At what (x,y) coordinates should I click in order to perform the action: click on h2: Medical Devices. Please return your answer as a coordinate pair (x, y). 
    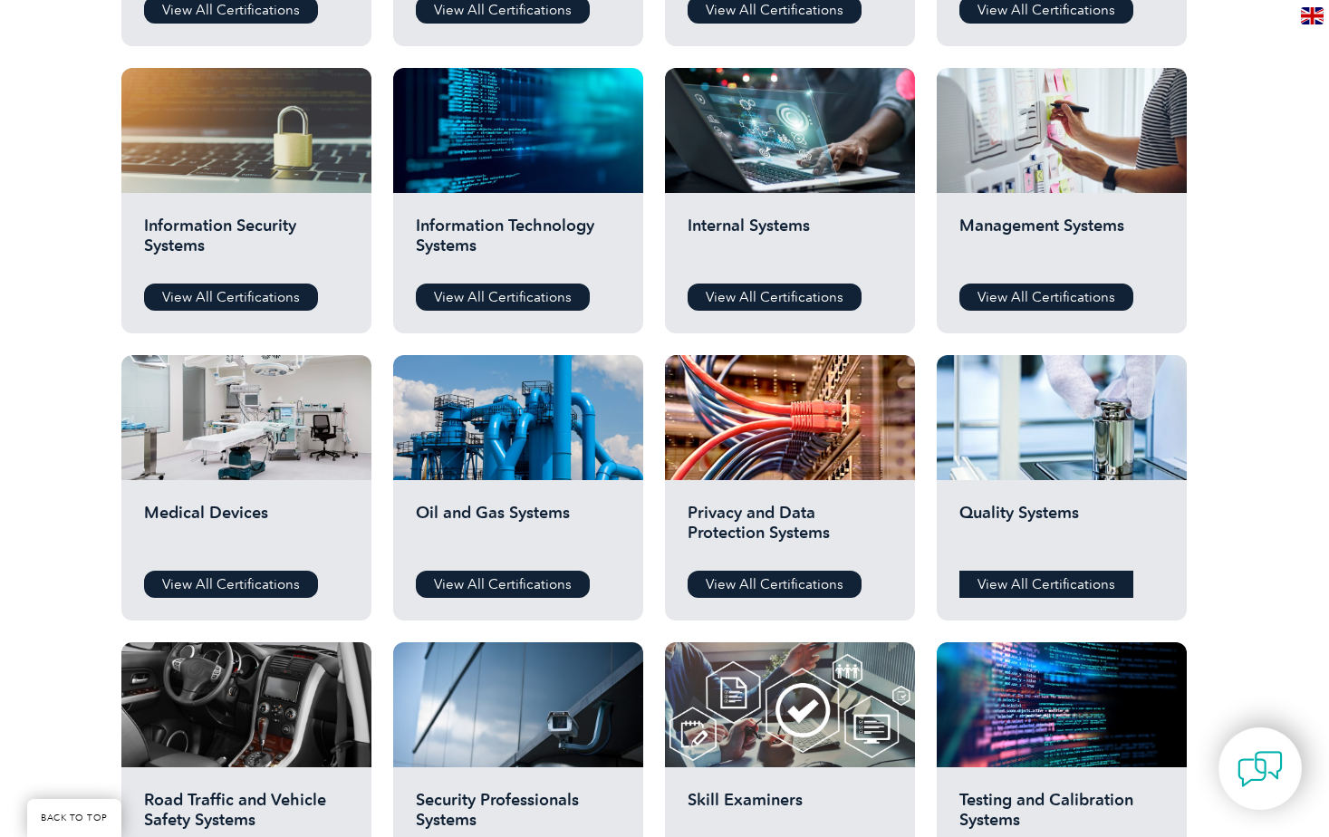
    Looking at the image, I should click on (246, 530).